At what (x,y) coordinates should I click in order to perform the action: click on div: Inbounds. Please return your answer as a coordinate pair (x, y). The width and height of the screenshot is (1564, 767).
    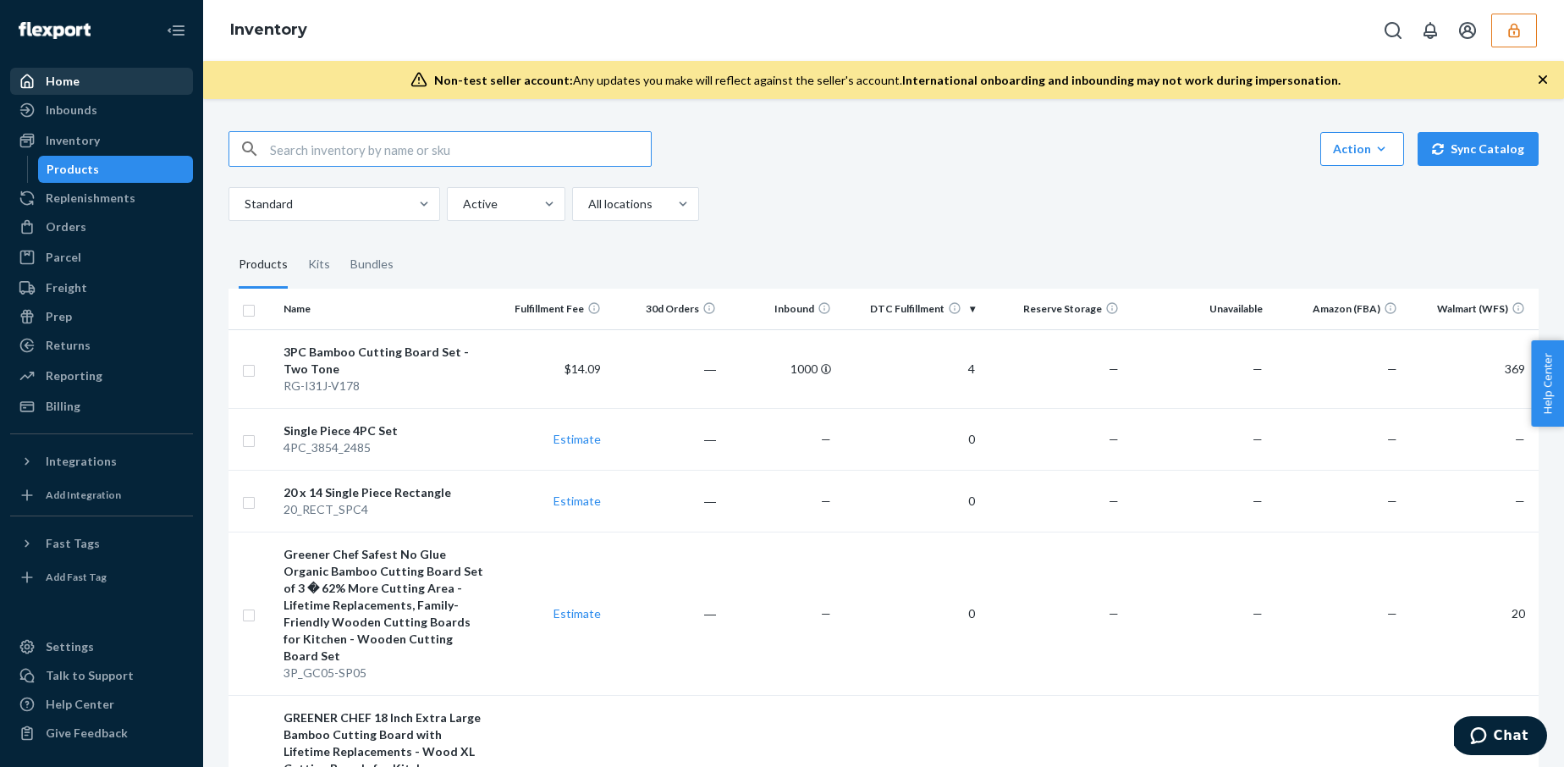
    Looking at the image, I should click on (71, 110).